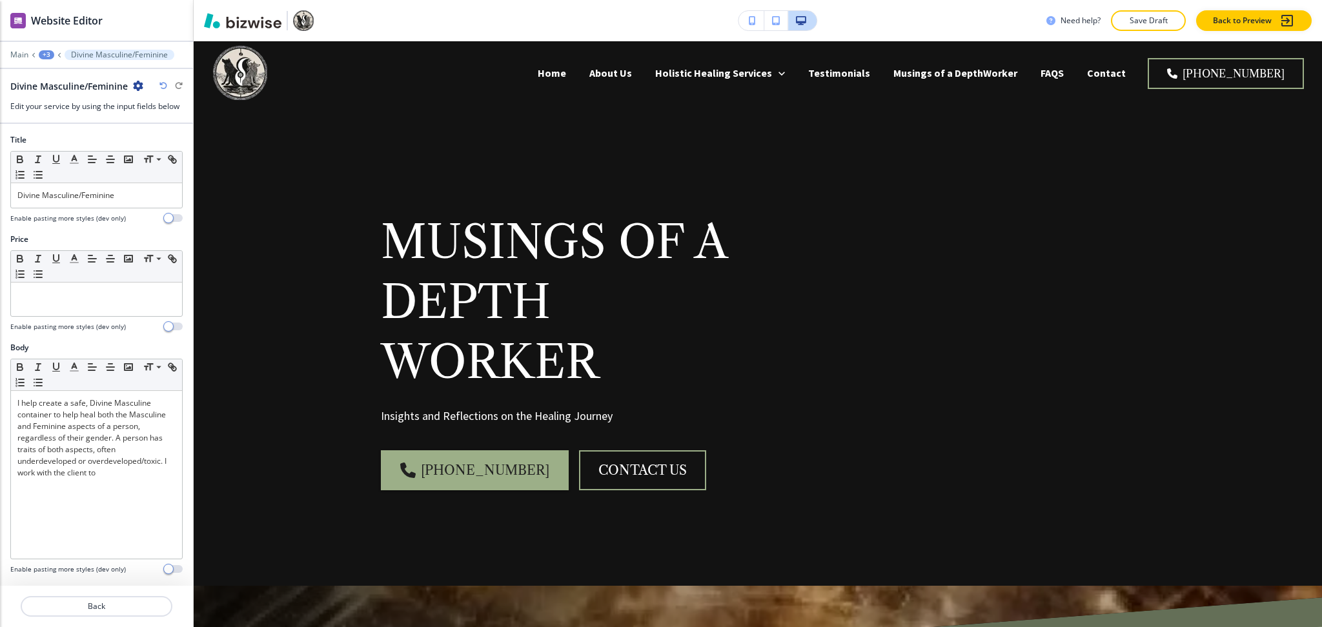  I want to click on p: Insights and Reflections on the Healing Journey, so click(562, 416).